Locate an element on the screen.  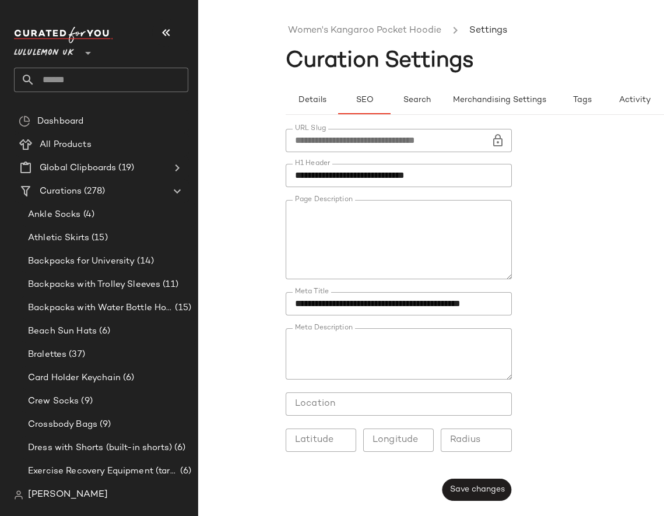
button: Save changes is located at coordinates (476, 489).